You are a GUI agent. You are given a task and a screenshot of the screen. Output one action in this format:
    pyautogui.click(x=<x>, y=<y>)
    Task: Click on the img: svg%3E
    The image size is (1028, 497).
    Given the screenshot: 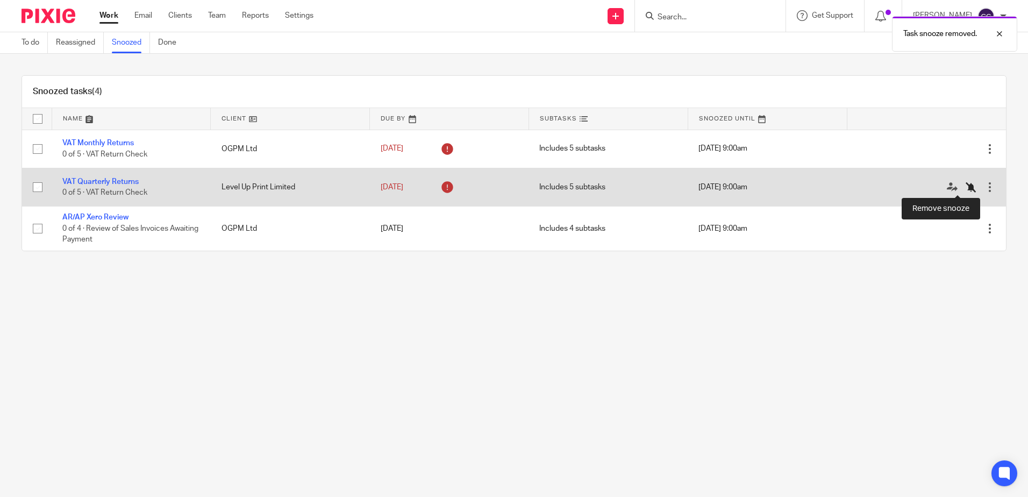 What is the action you would take?
    pyautogui.click(x=986, y=16)
    